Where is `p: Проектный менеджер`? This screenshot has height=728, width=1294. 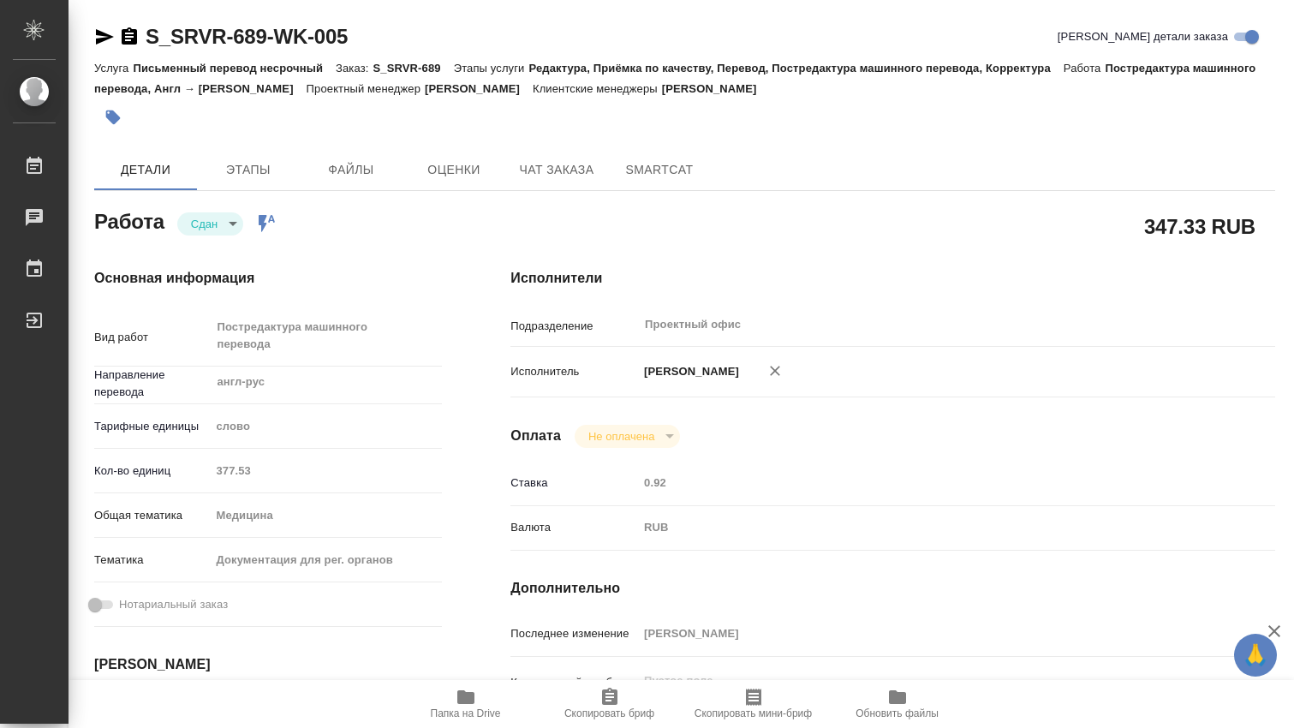
p: Проектный менеджер is located at coordinates (366, 88).